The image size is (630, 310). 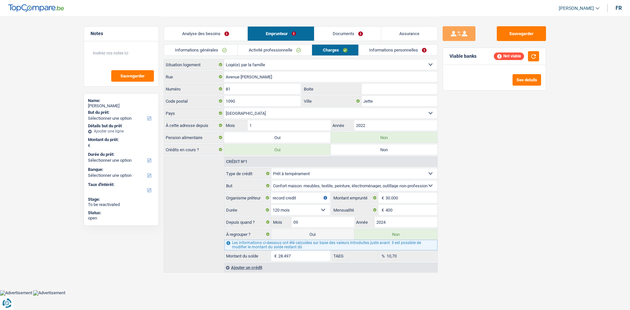 What do you see at coordinates (355, 198) in the screenshot?
I see `label: Montant emprunté` at bounding box center [355, 198].